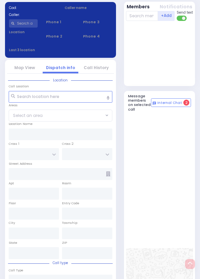 The height and width of the screenshot is (279, 200). I want to click on button: Notifications, so click(176, 7).